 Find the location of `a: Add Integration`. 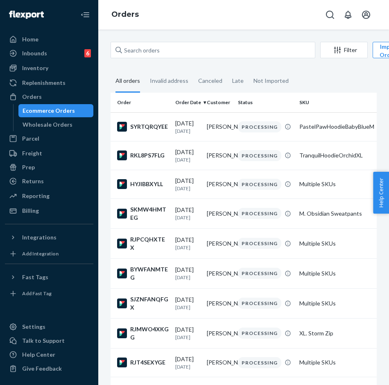

a: Add Integration is located at coordinates (49, 254).